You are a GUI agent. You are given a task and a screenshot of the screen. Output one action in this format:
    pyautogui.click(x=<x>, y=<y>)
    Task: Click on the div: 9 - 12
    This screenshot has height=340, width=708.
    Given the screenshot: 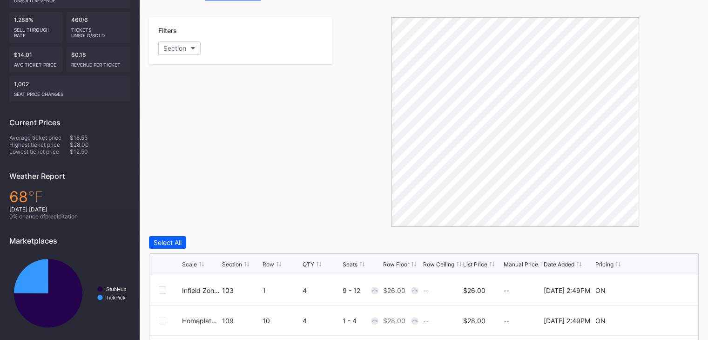 What is the action you would take?
    pyautogui.click(x=361, y=290)
    